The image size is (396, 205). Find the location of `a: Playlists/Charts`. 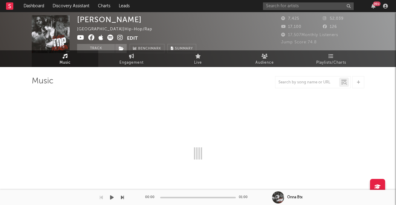

a: Playlists/Charts is located at coordinates (331, 58).